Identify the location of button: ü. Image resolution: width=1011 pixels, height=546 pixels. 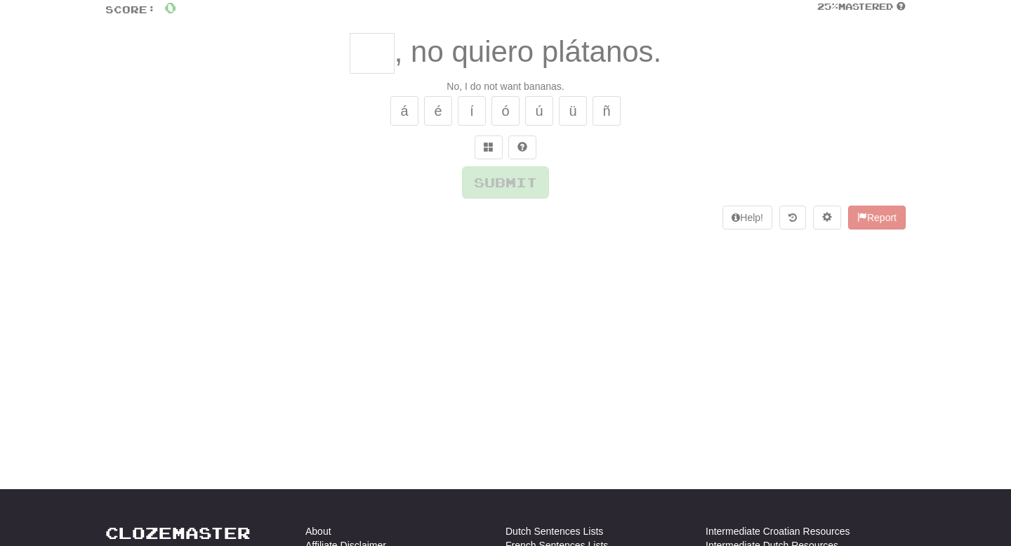
(573, 111).